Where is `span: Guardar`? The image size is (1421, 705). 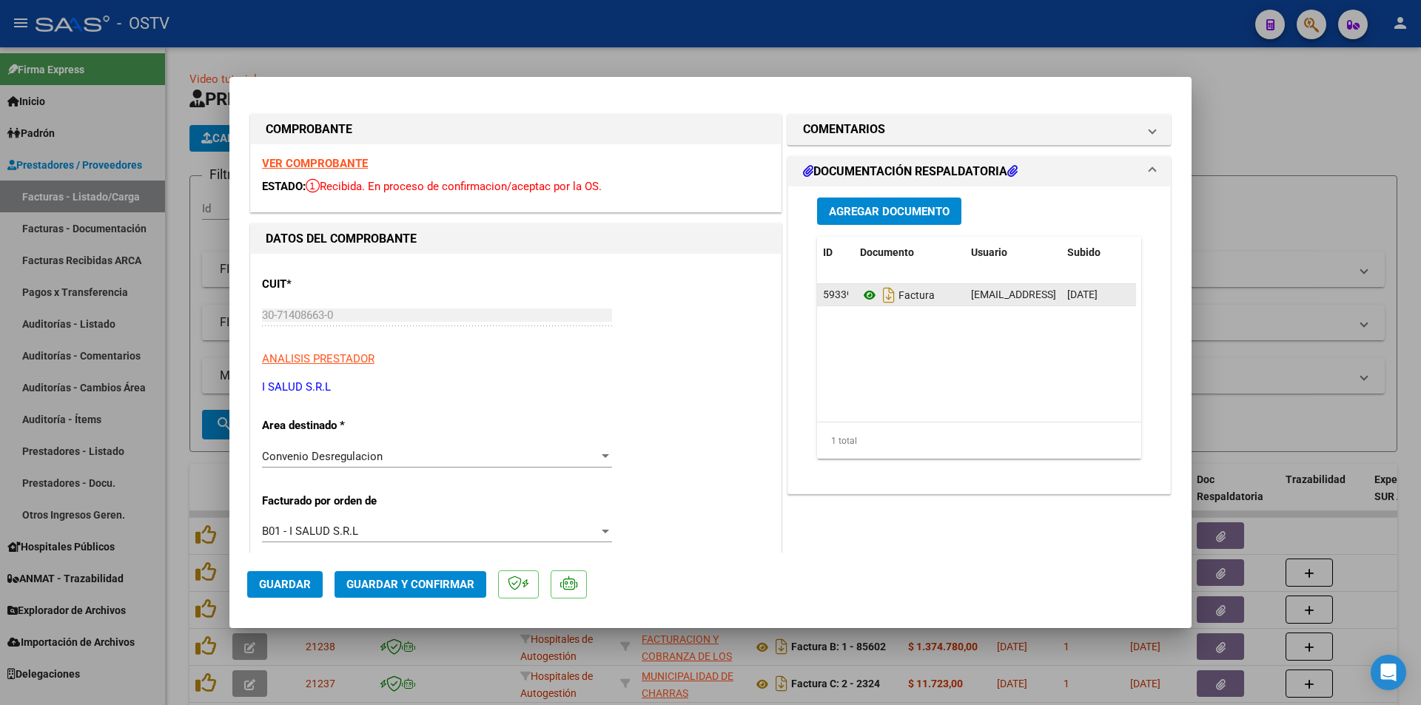
span: Guardar is located at coordinates (285, 585).